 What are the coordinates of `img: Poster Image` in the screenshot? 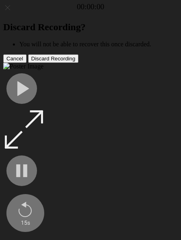 It's located at (23, 66).